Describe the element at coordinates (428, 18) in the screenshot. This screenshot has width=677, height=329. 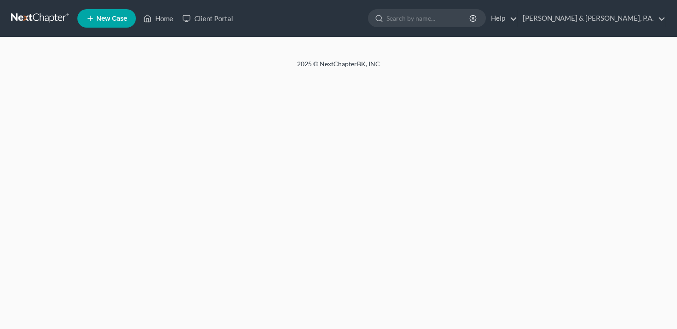
I see `input: Search by name...` at that location.